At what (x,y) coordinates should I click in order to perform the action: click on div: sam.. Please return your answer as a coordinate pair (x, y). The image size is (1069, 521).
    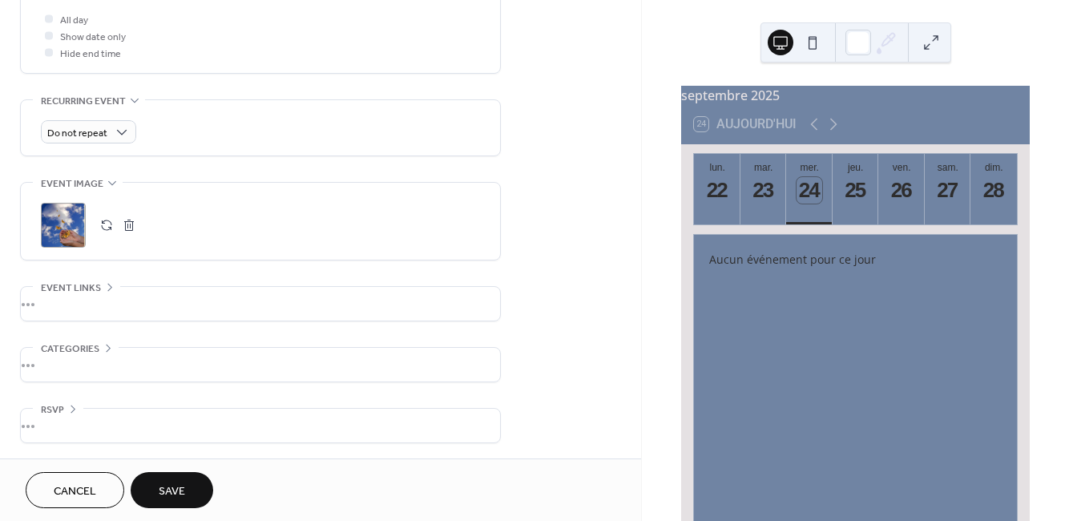
    Looking at the image, I should click on (948, 167).